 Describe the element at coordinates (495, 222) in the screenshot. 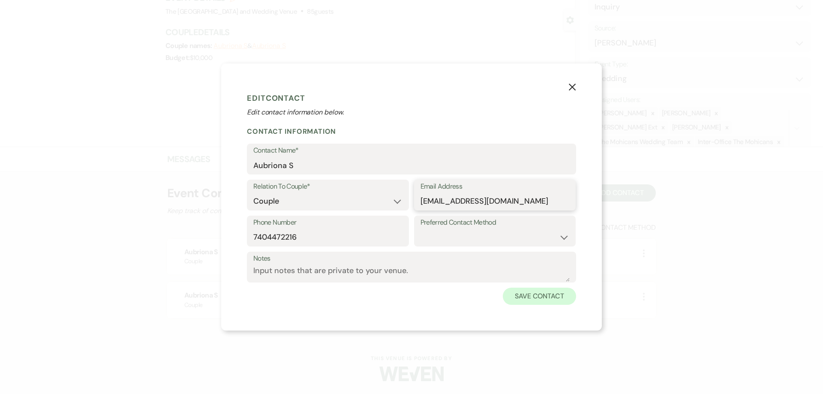

I see `label: Preferred Contact Method` at that location.